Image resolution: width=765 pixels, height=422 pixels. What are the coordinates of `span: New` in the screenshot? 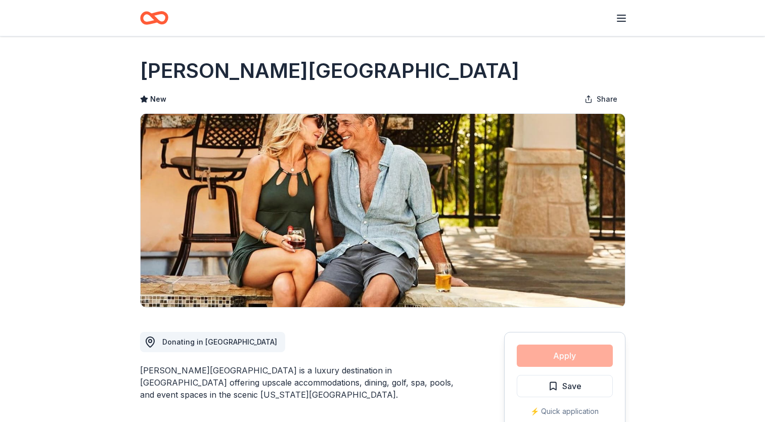 It's located at (158, 99).